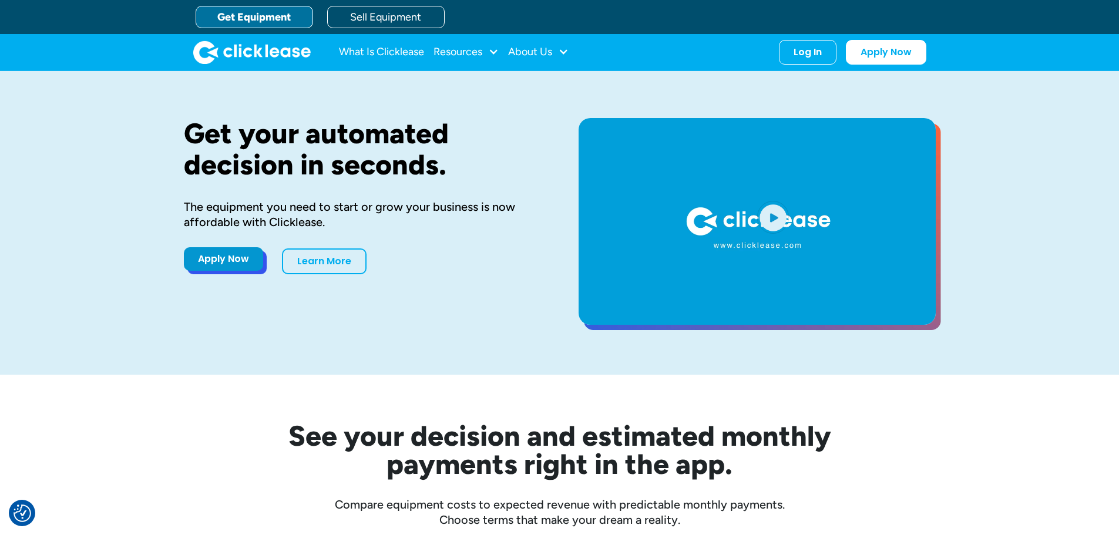 The height and width of the screenshot is (535, 1119). Describe the element at coordinates (757, 221) in the screenshot. I see `a: open lightbox` at that location.